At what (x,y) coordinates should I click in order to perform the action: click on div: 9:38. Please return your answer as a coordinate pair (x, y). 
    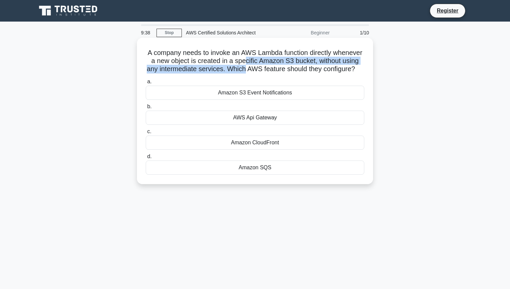
    Looking at the image, I should click on (147, 33).